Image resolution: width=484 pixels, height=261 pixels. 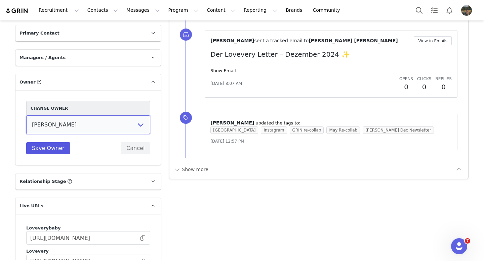 I want to click on span: Primary Contact, so click(x=39, y=33).